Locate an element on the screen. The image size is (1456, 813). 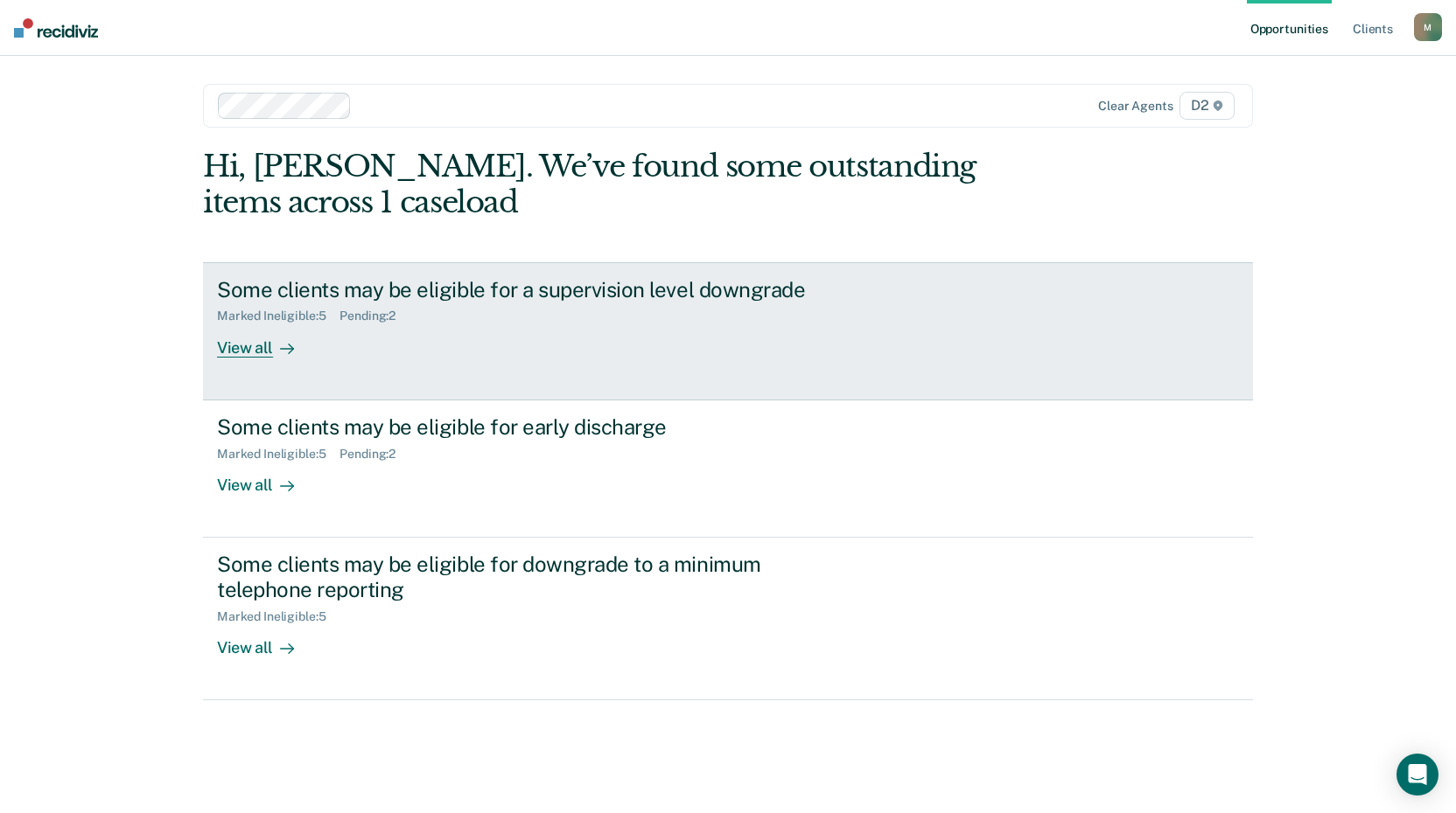
div: Some clients may be eligible for early discharge is located at coordinates (524, 426).